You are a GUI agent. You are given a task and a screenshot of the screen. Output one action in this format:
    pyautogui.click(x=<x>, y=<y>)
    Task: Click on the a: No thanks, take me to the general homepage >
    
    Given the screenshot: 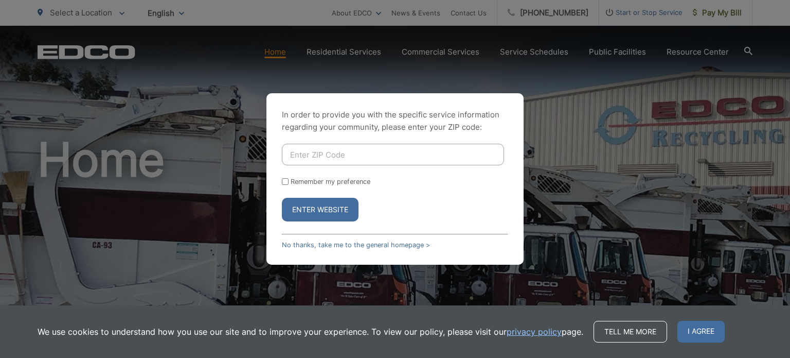 What is the action you would take?
    pyautogui.click(x=356, y=244)
    